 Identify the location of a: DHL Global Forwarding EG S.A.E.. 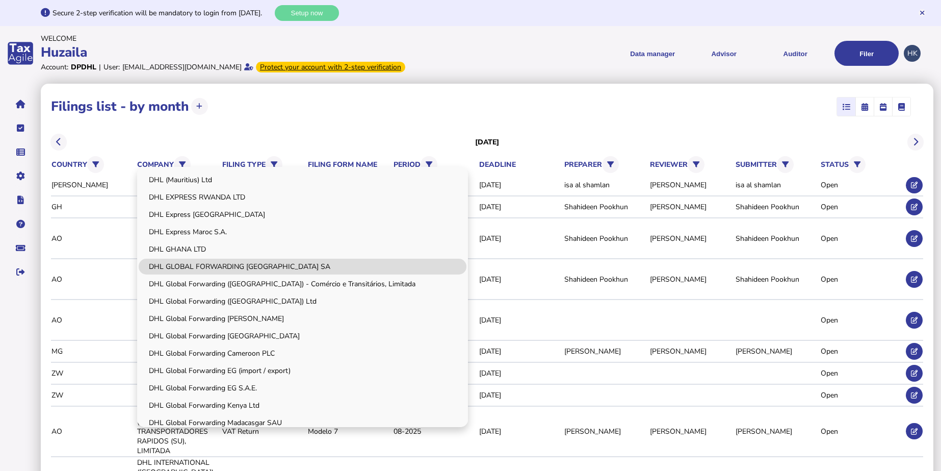
(302, 388).